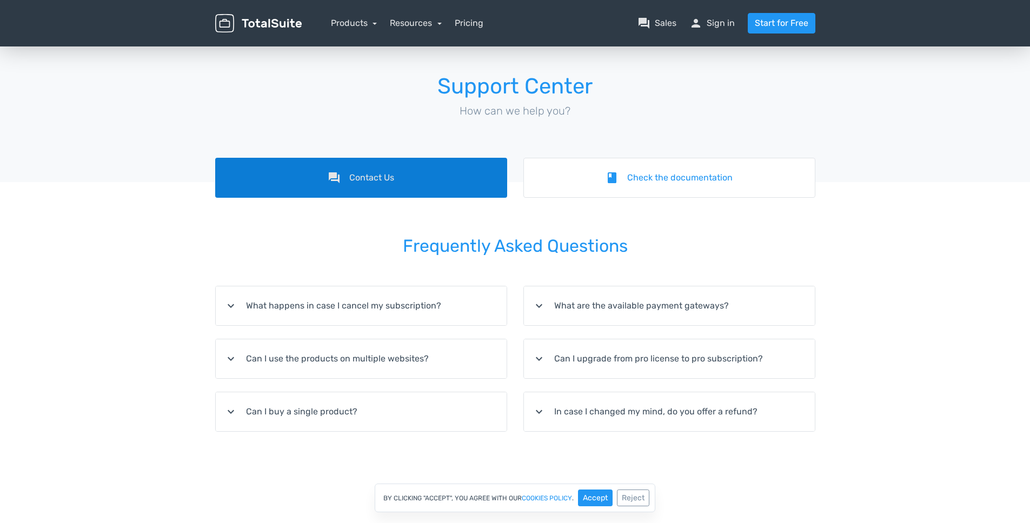  I want to click on a: question_answerSales, so click(657, 23).